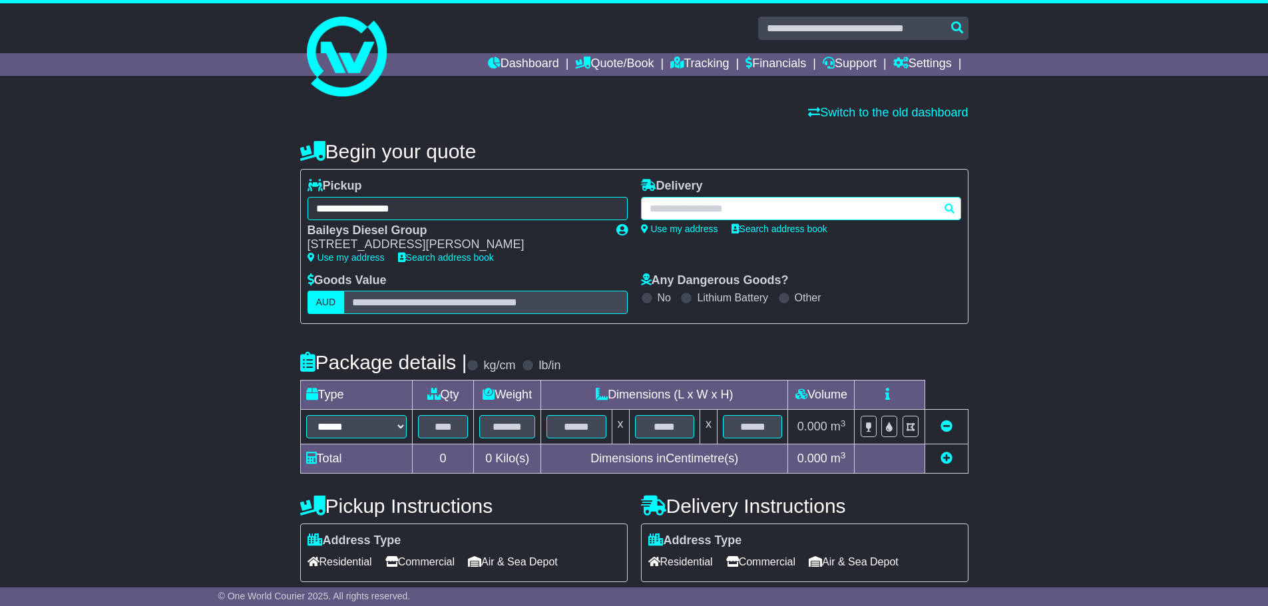 The width and height of the screenshot is (1268, 606). Describe the element at coordinates (715, 281) in the screenshot. I see `label: Any Dangerous Goods?` at that location.